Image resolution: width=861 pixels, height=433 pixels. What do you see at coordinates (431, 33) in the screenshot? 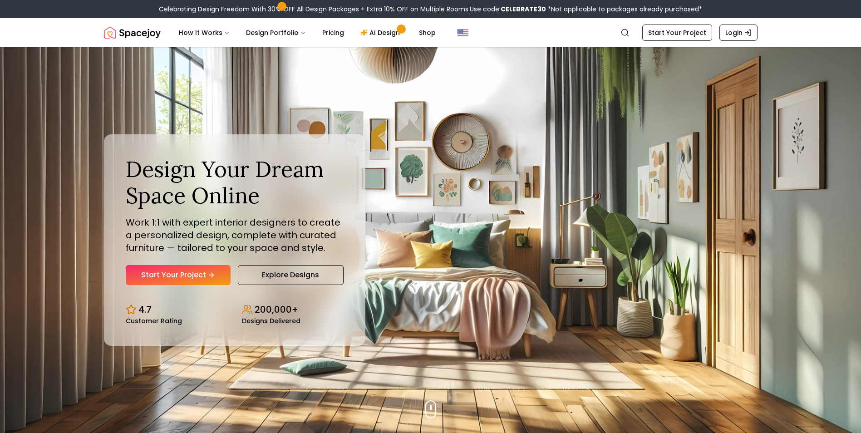
I see `nav: Global` at bounding box center [431, 33].